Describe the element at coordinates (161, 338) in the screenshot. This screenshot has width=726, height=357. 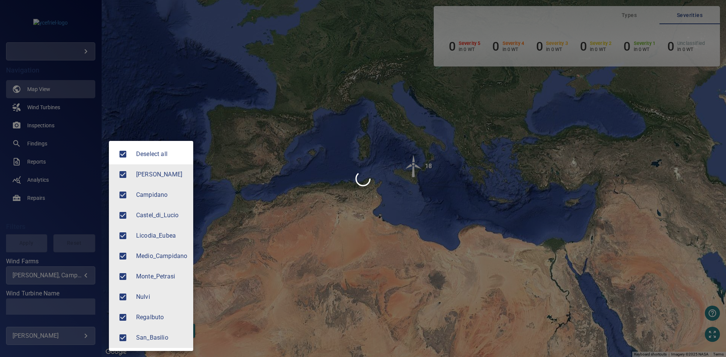
I see `div: Wind Farms San_Basilio` at that location.